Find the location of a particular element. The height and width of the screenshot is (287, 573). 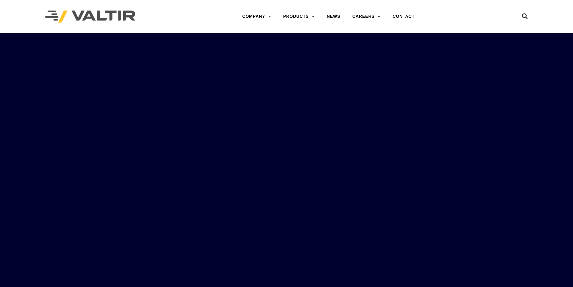

a: CONTACT is located at coordinates (403, 17).